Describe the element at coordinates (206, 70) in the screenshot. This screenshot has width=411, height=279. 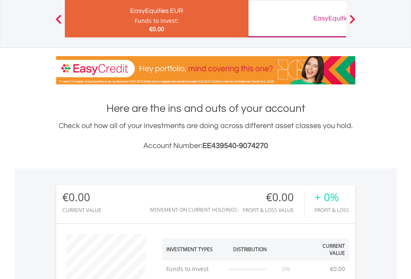
I see `img: EasyCredit Promotion Banner` at that location.